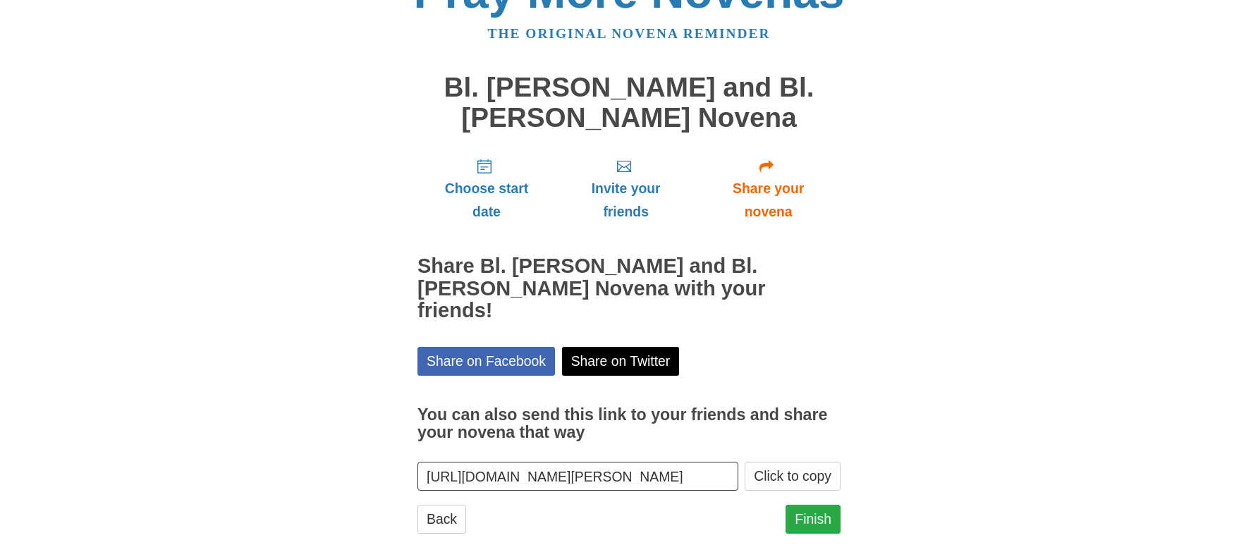 The image size is (1258, 552). Describe the element at coordinates (441, 519) in the screenshot. I see `a: Back` at that location.